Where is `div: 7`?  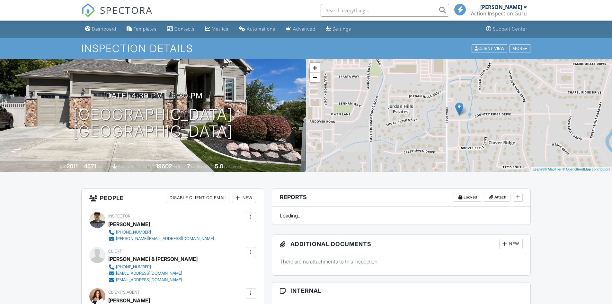 div: 7 is located at coordinates (189, 166).